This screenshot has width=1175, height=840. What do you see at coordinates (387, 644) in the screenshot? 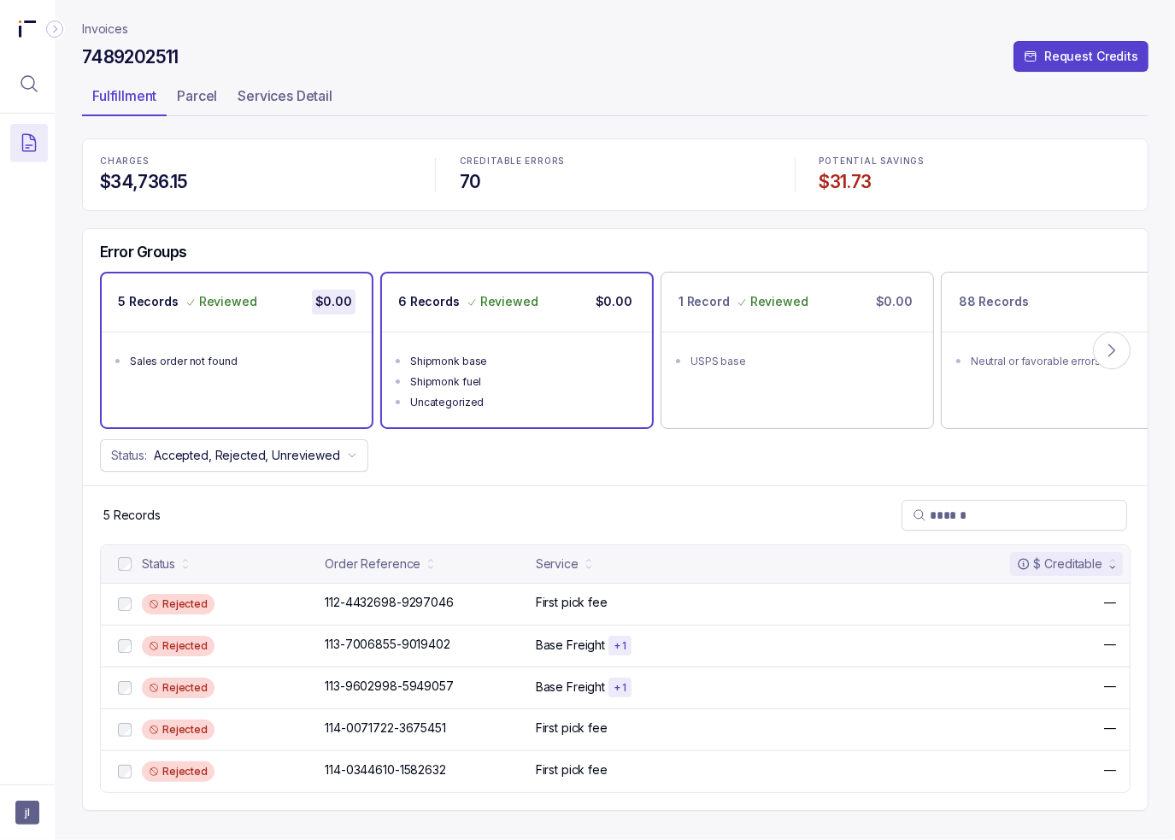
I see `p: 113-7006855-9019402` at bounding box center [387, 644].